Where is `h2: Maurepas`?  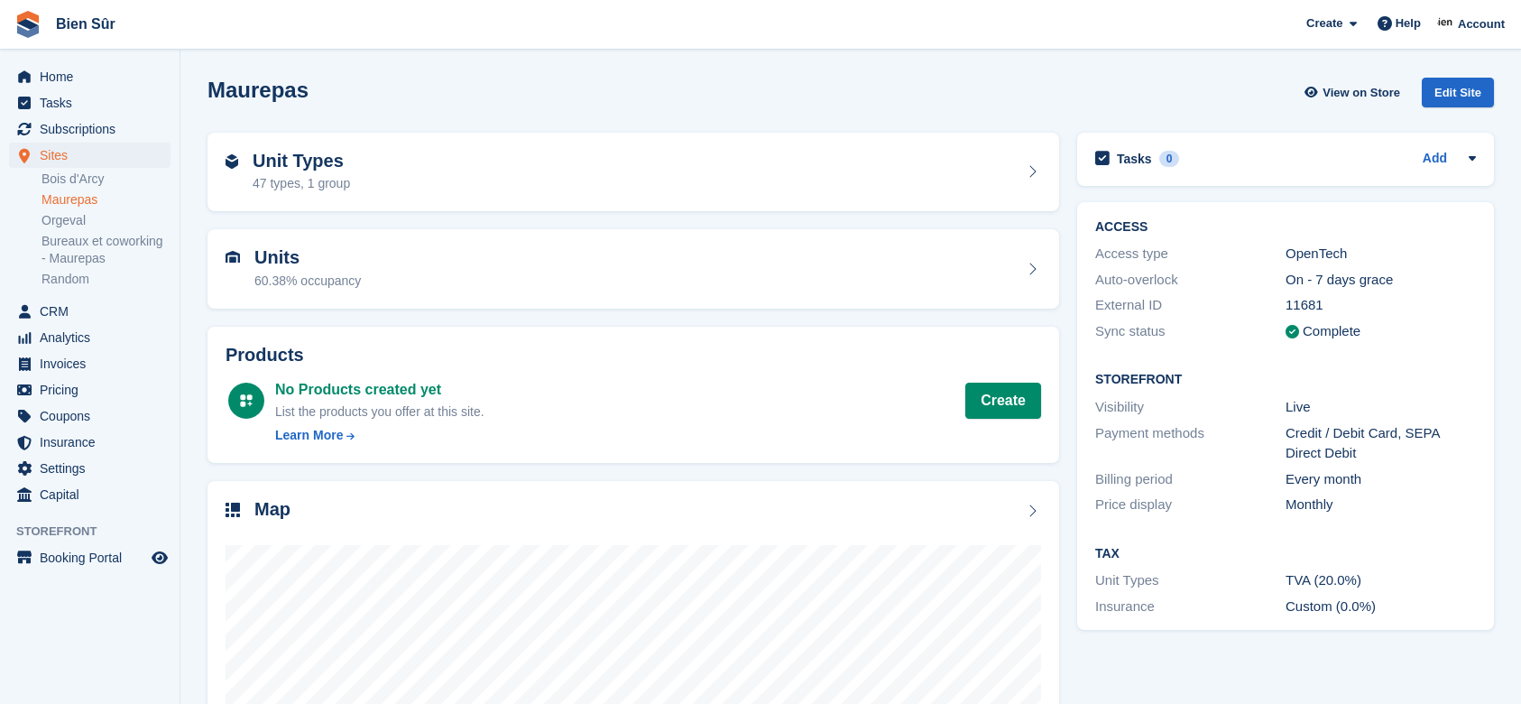
h2: Maurepas is located at coordinates (258, 89).